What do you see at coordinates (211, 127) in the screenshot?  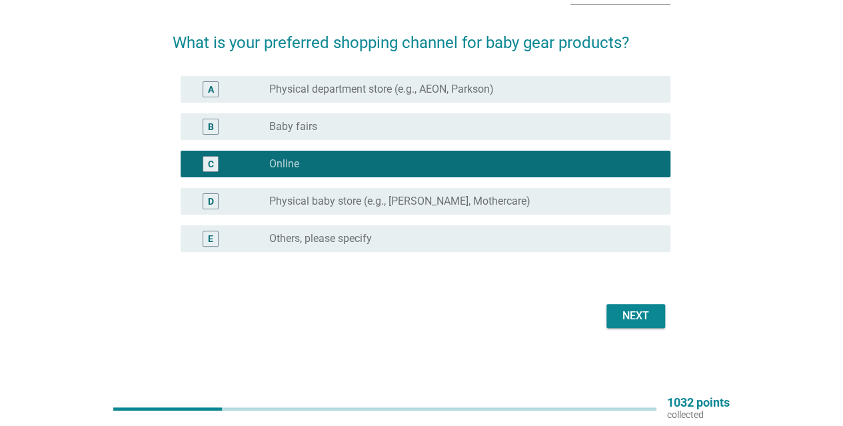 I see `div: B` at bounding box center [211, 127].